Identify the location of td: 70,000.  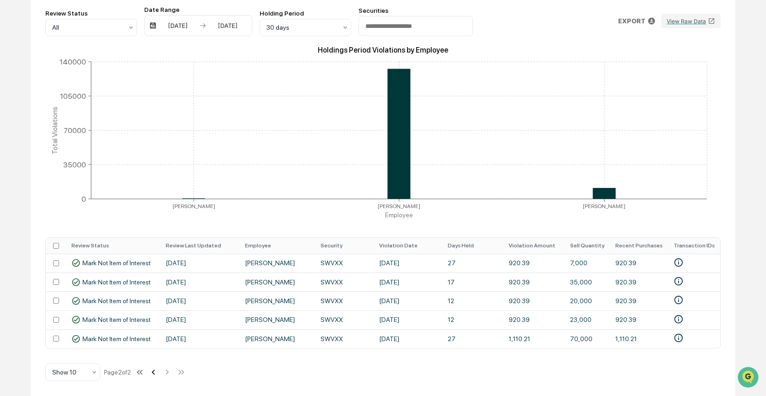
(587, 339).